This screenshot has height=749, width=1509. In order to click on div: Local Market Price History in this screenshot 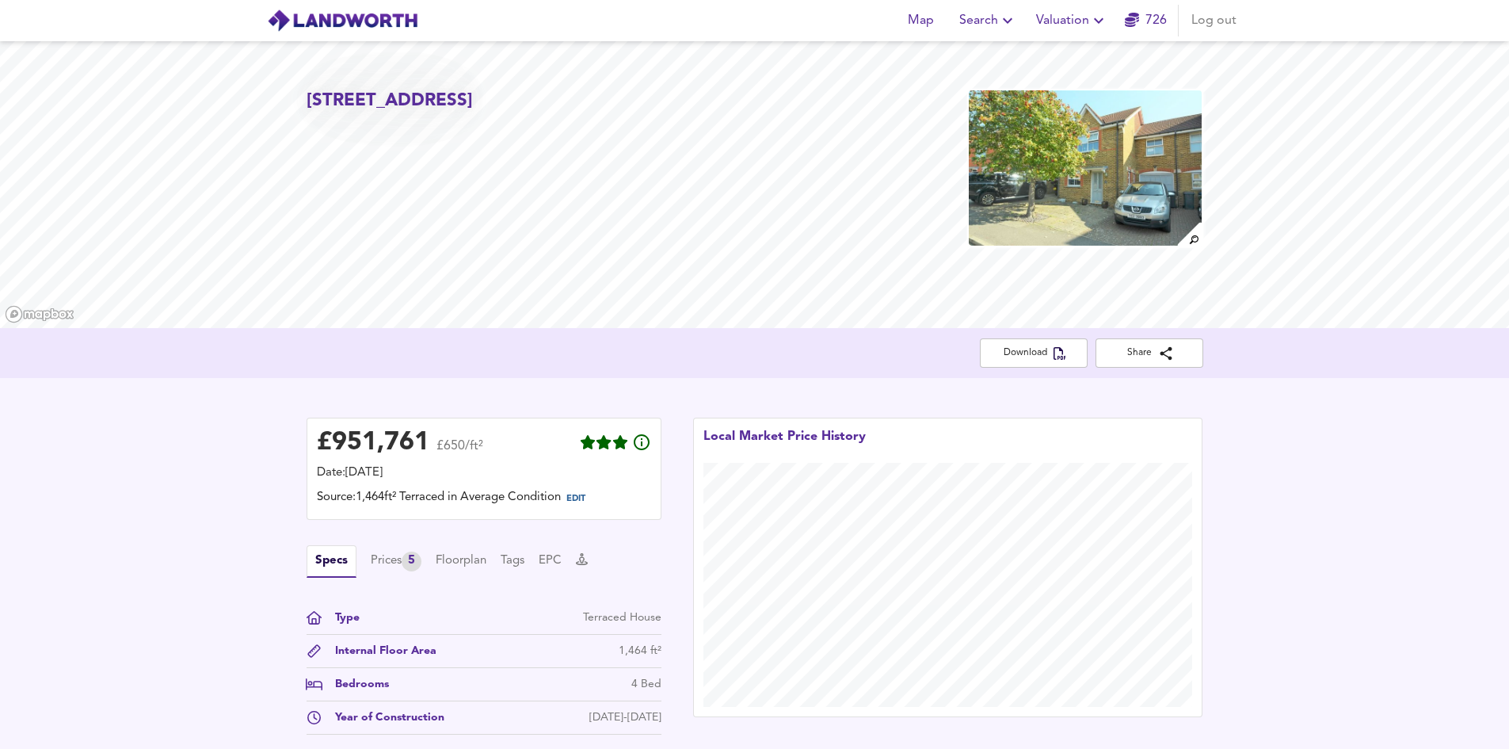, I will do `click(784, 445)`.